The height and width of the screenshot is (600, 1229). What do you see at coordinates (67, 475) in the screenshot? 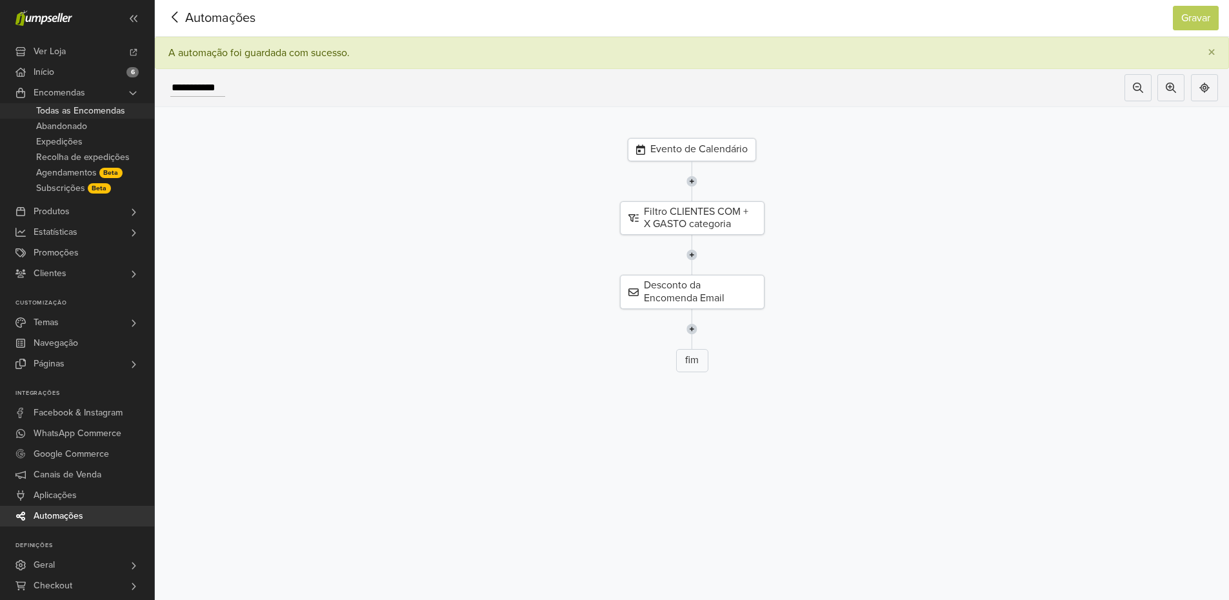
I see `span: Canais de Venda` at bounding box center [67, 475].